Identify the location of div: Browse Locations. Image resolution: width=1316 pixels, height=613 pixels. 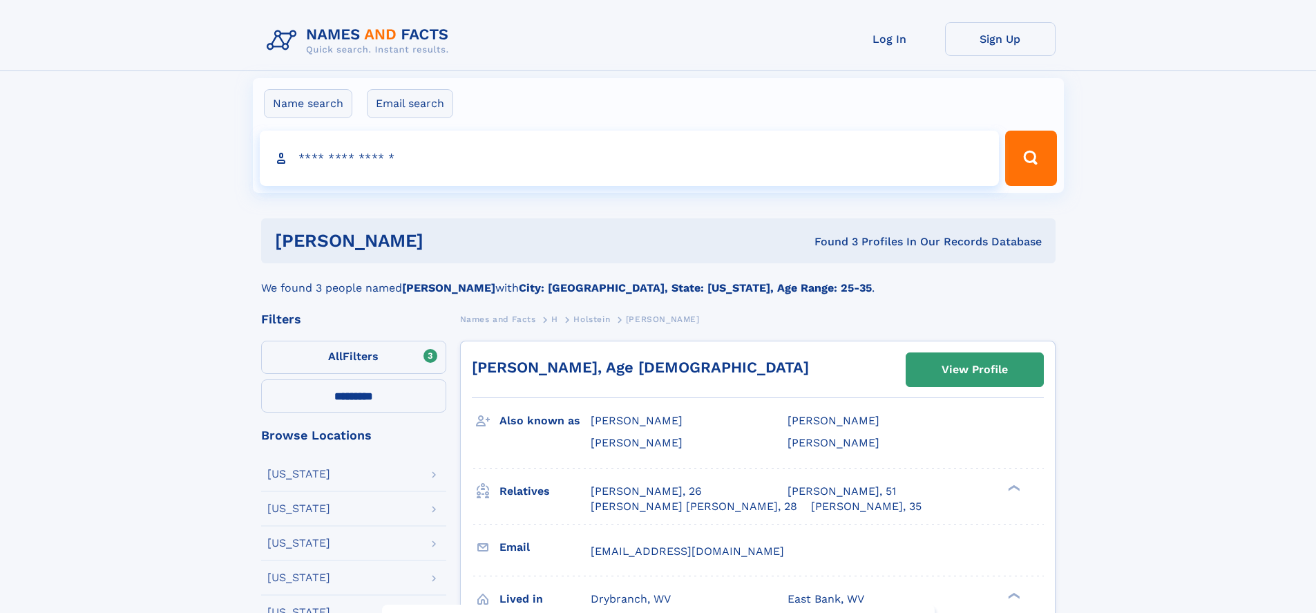
(354, 435).